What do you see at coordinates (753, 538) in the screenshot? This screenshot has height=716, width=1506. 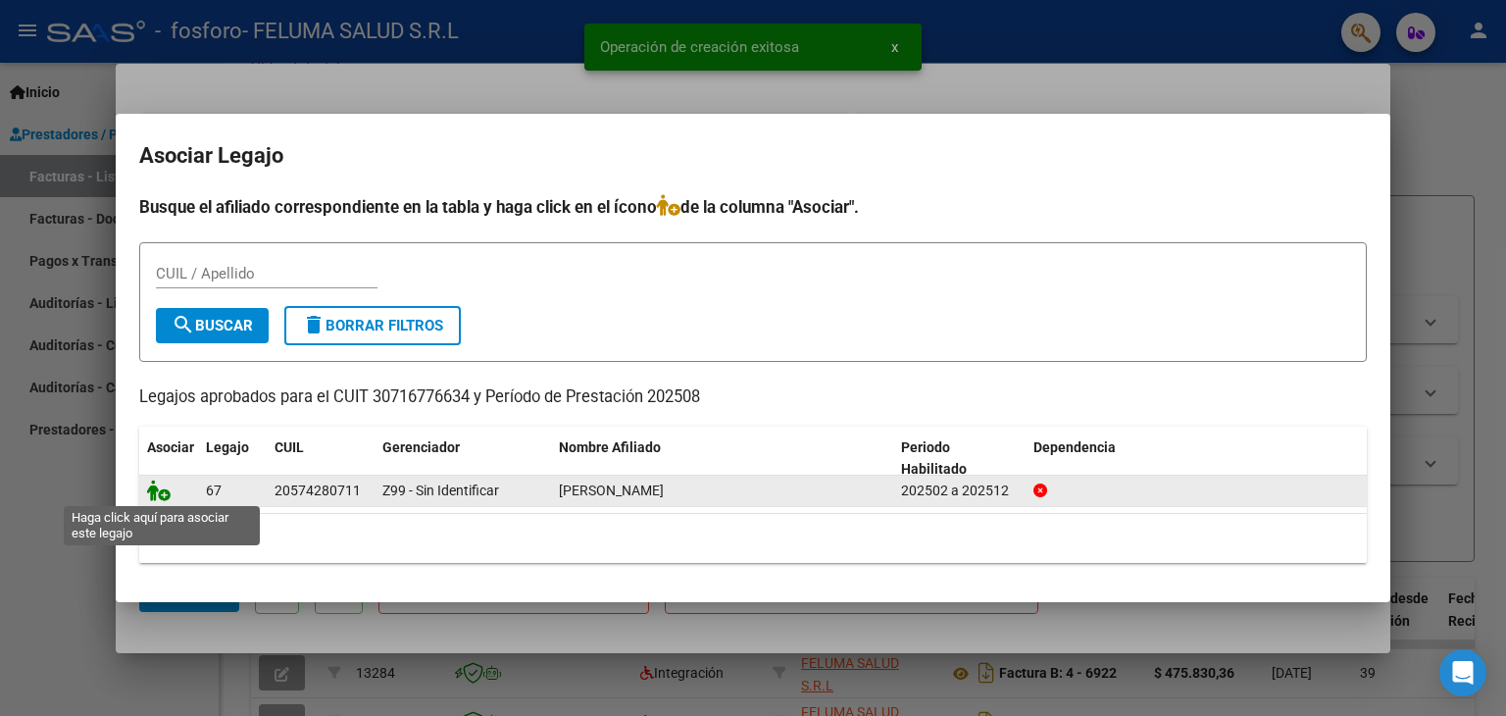 I see `div: 1 registros` at bounding box center [753, 538].